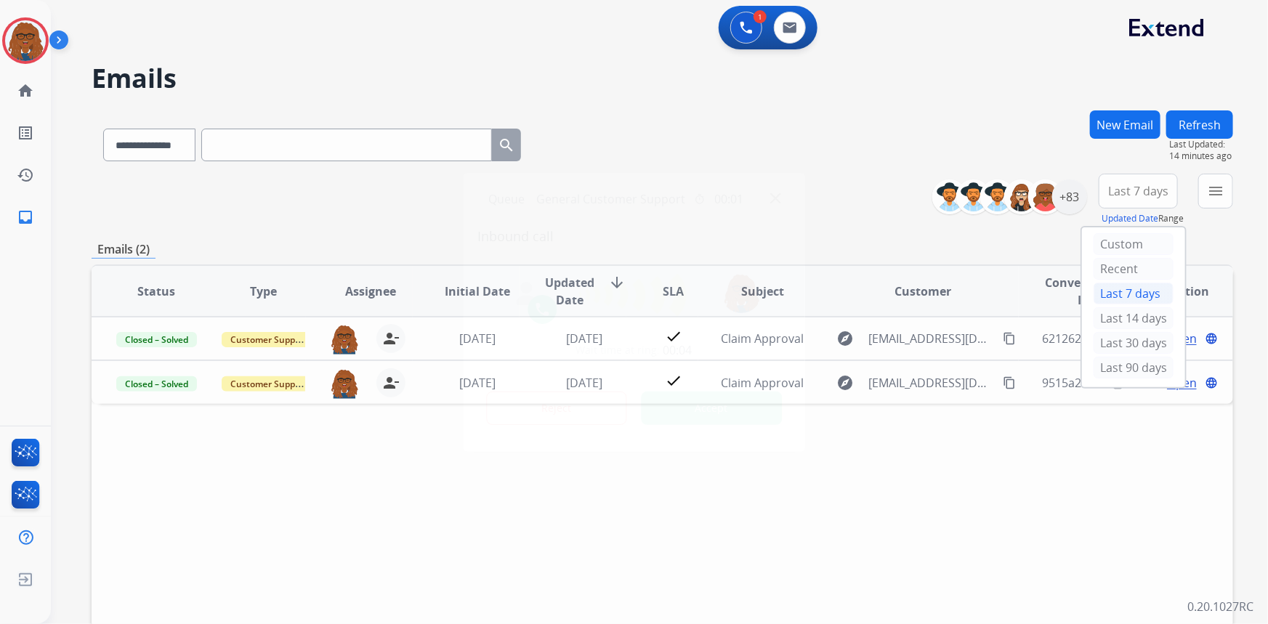 This screenshot has width=1268, height=624. What do you see at coordinates (1134, 244) in the screenshot?
I see `div: Custom` at bounding box center [1134, 244].